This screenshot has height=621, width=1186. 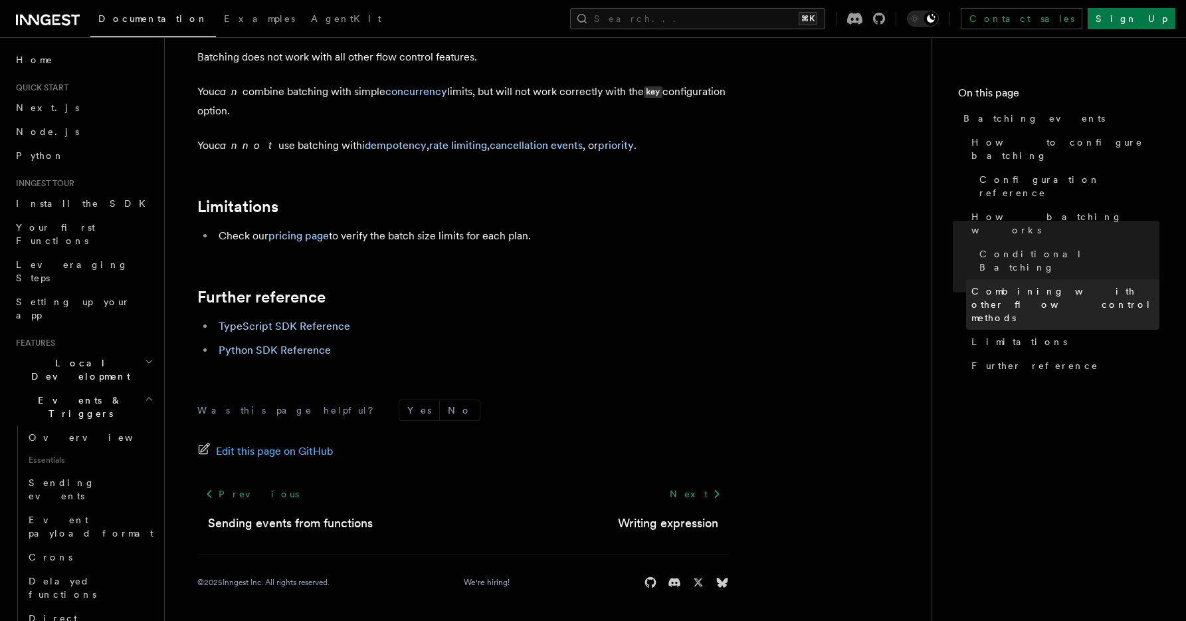 I want to click on span: Features, so click(x=33, y=343).